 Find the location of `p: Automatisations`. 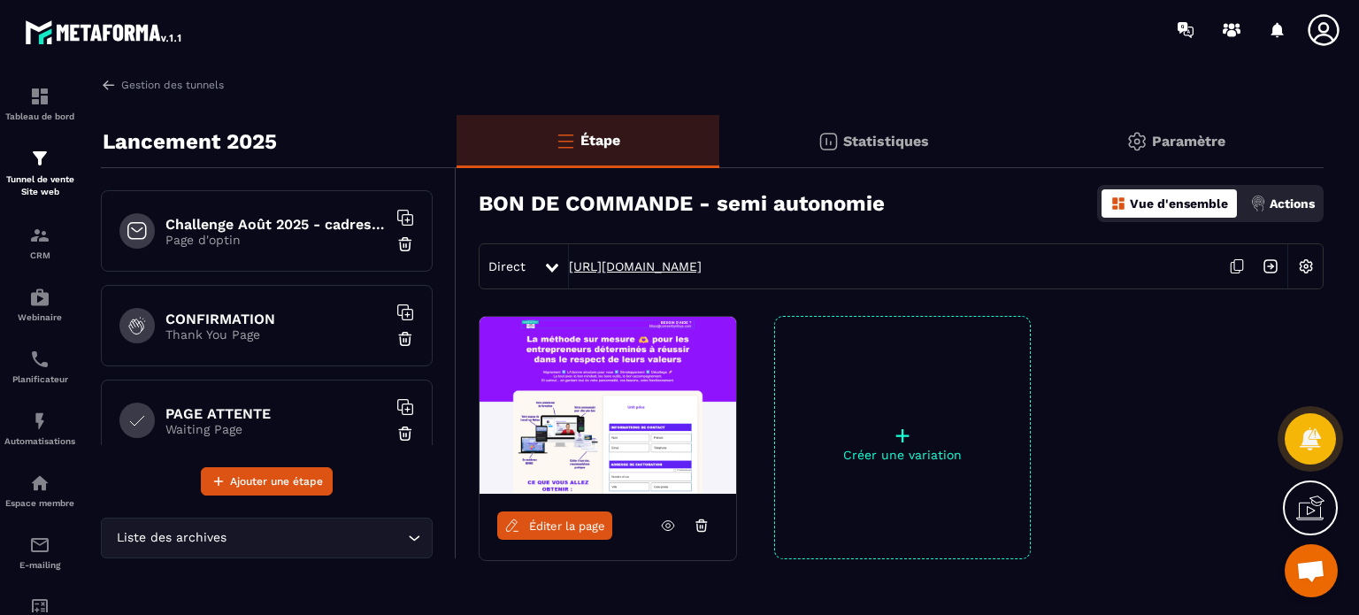

p: Automatisations is located at coordinates (40, 441).